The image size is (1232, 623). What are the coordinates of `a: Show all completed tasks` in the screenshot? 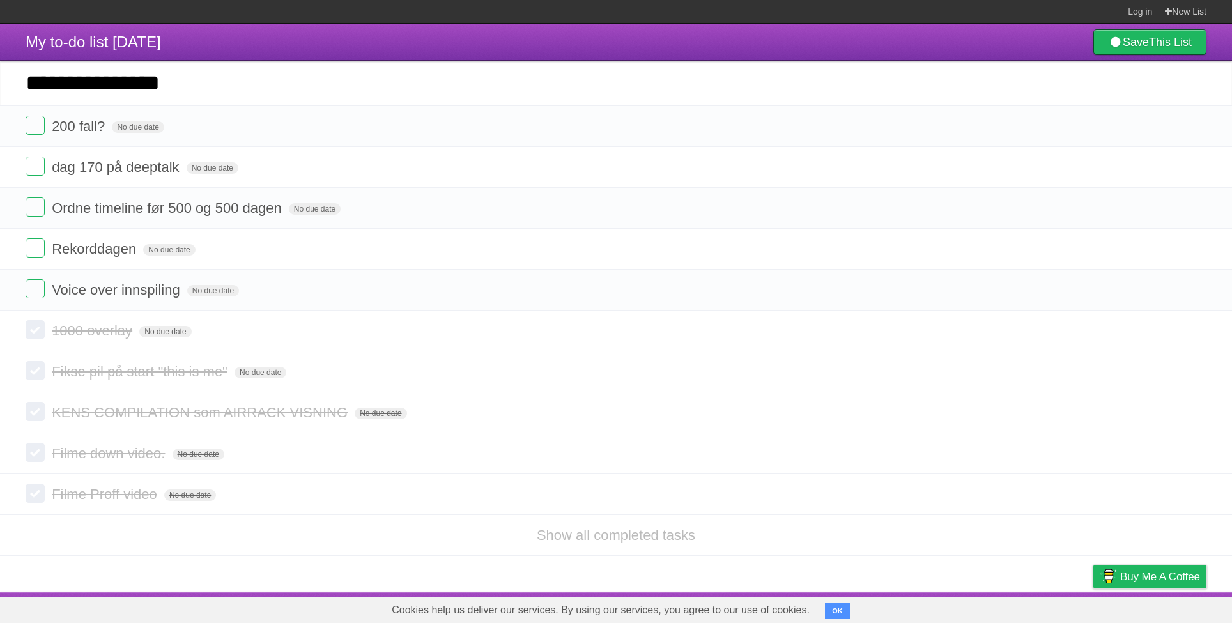 It's located at (616, 535).